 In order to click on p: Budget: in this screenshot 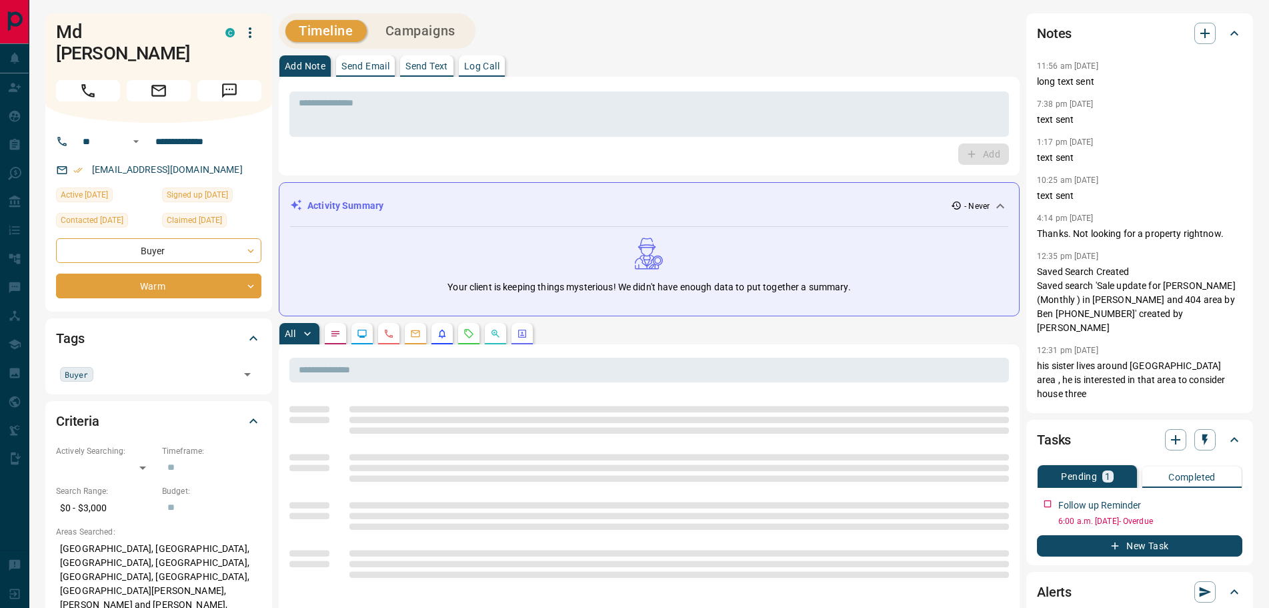, I will do `click(211, 491)`.